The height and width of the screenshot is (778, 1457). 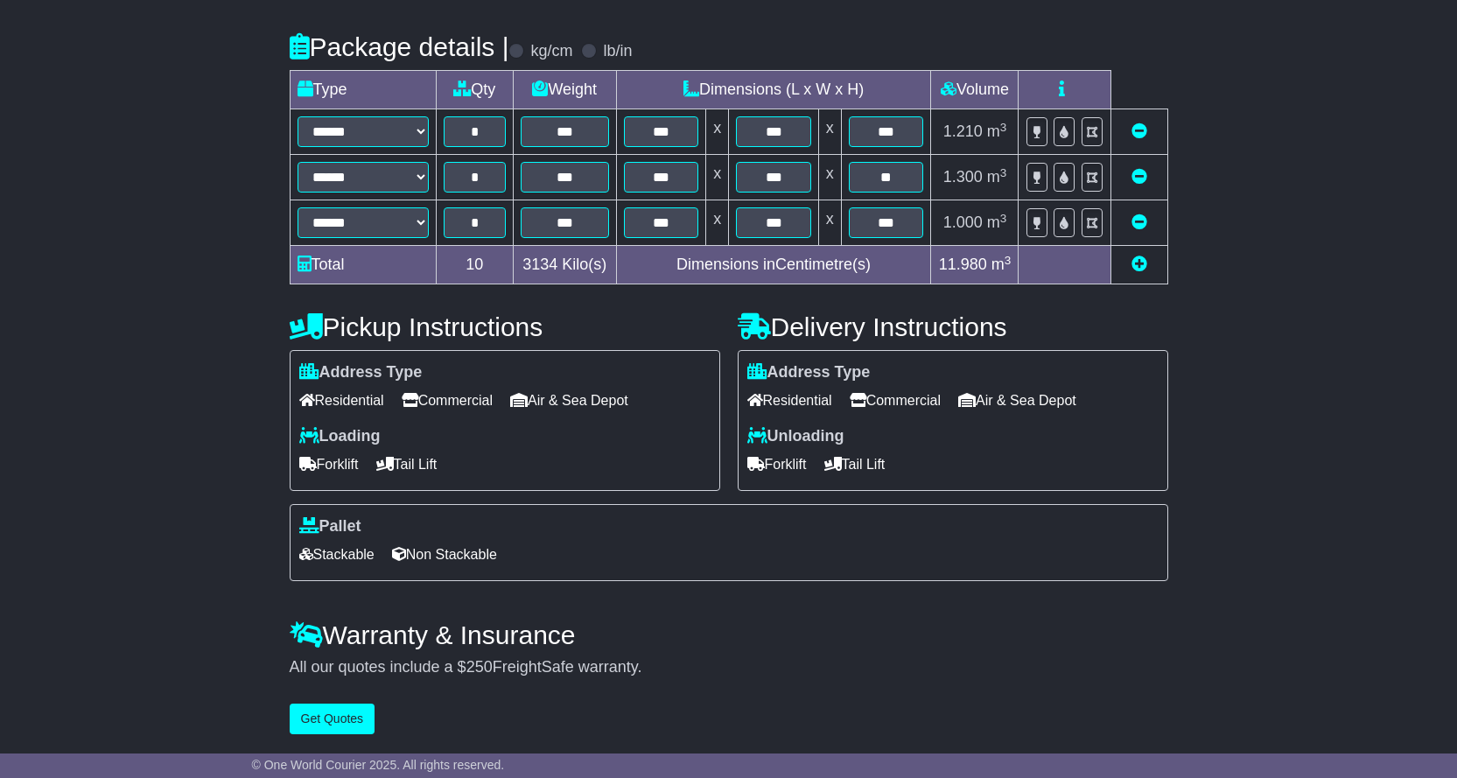 I want to click on span: 1.300, so click(x=962, y=177).